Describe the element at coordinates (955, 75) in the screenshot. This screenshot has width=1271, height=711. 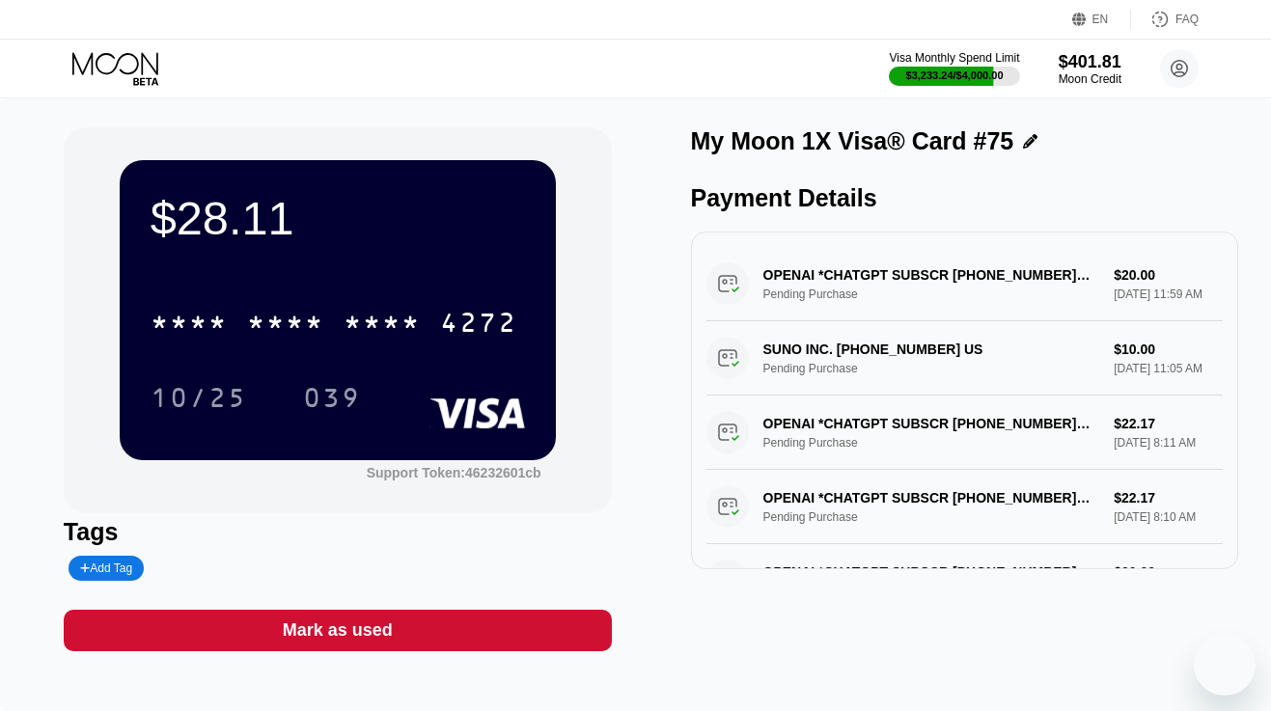
I see `div: $3,233.24 / $4,000.00` at that location.